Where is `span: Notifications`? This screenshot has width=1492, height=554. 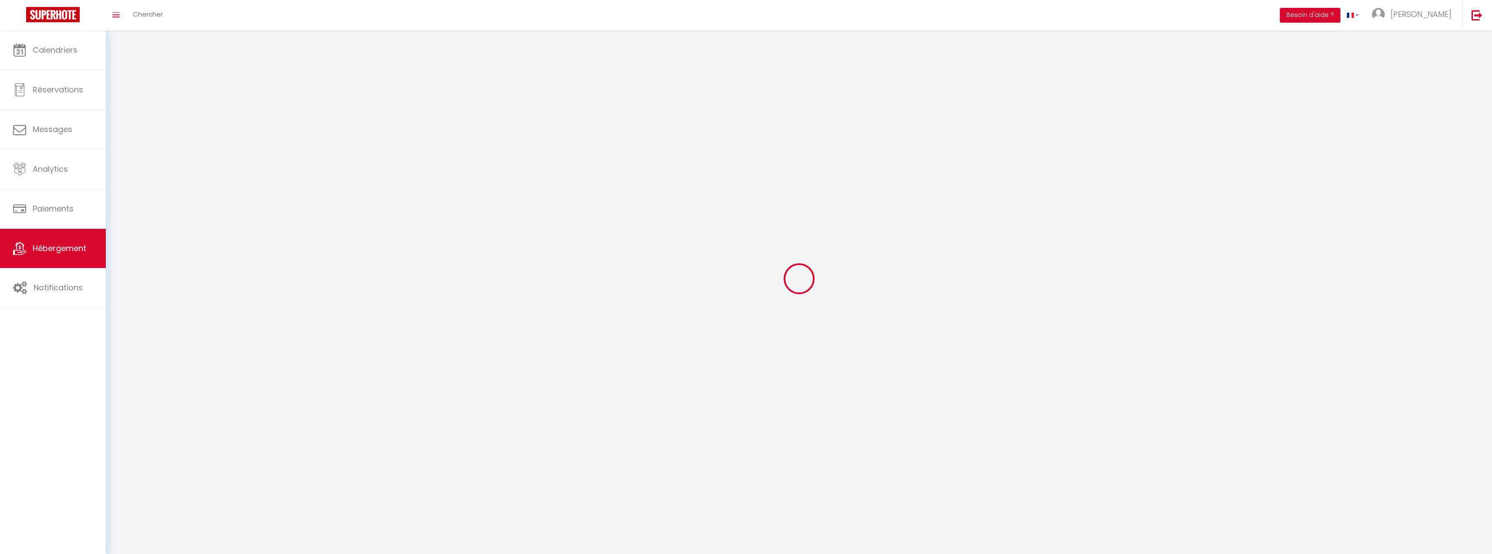
span: Notifications is located at coordinates (58, 287).